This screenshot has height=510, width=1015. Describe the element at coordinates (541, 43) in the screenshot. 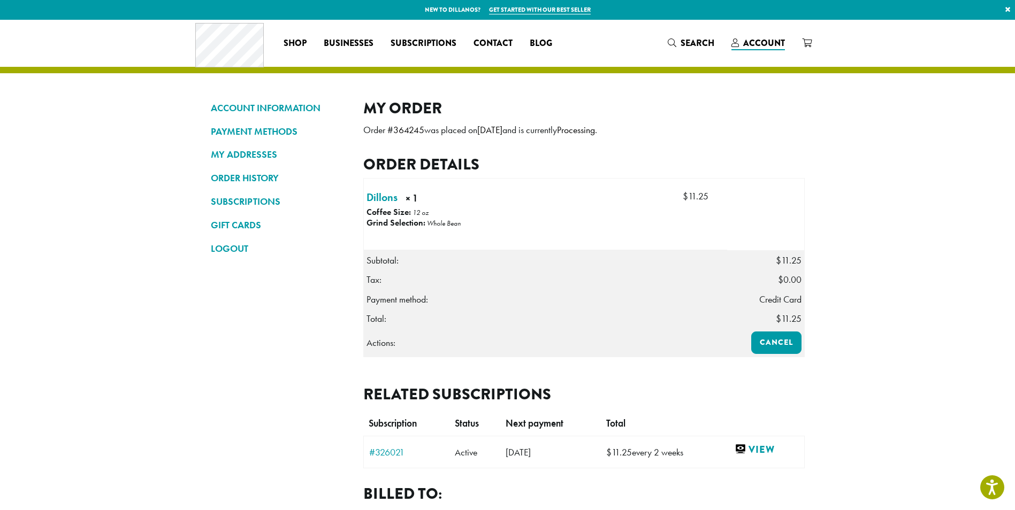

I see `span: Blog` at that location.